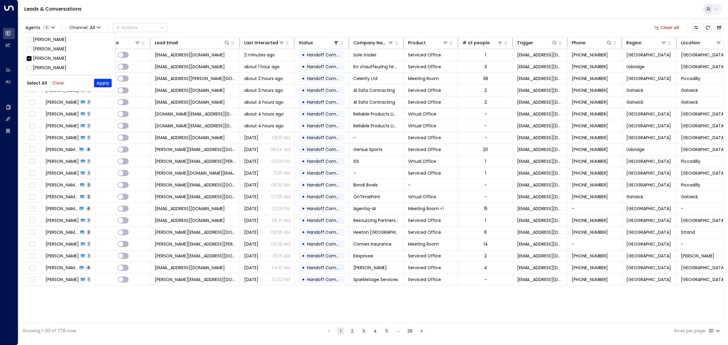  Describe the element at coordinates (58, 83) in the screenshot. I see `button: Clear` at that location.